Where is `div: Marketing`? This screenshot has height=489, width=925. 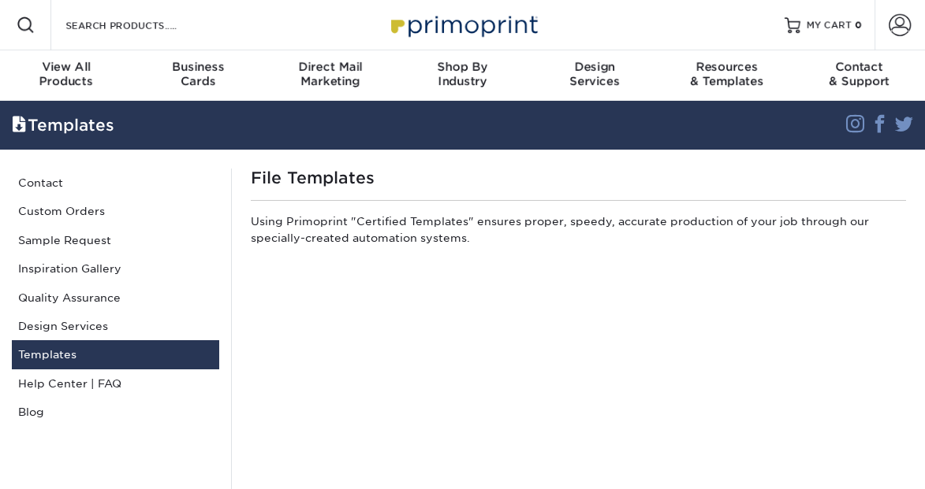
div: Marketing is located at coordinates (330, 74).